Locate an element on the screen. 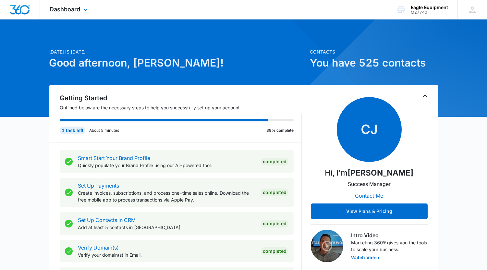 This screenshot has height=270, width=487. p: Outlined below are the necessary steps to help you successfully set up your account. is located at coordinates (181, 107).